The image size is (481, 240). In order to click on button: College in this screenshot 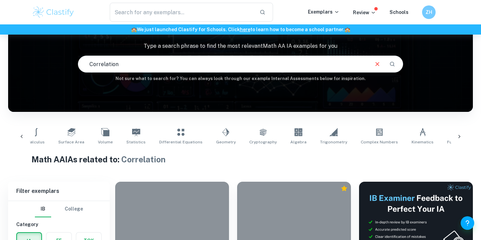, I will do `click(74, 209)`.